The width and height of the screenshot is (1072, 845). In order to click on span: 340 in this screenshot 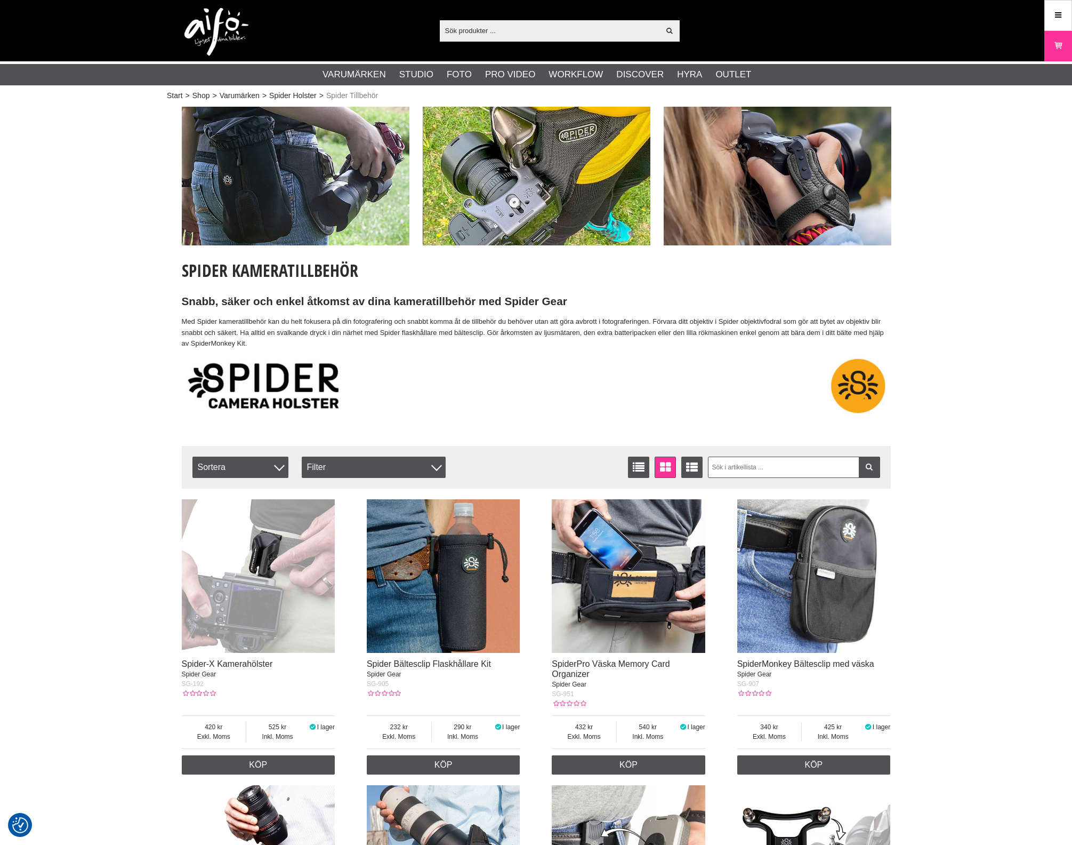, I will do `click(770, 727)`.